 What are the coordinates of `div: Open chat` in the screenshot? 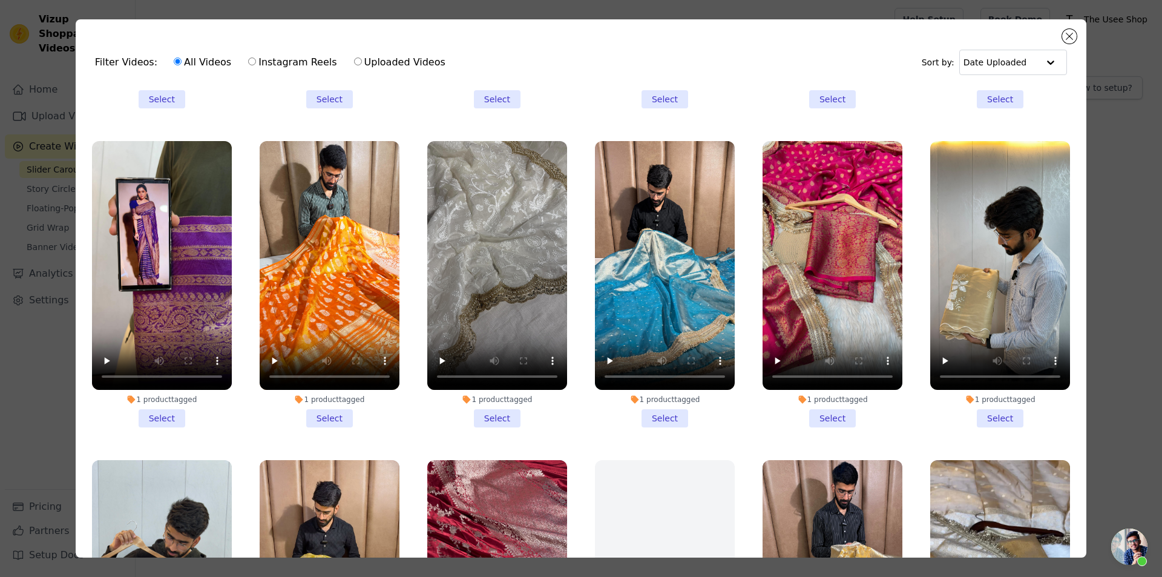 It's located at (1130, 547).